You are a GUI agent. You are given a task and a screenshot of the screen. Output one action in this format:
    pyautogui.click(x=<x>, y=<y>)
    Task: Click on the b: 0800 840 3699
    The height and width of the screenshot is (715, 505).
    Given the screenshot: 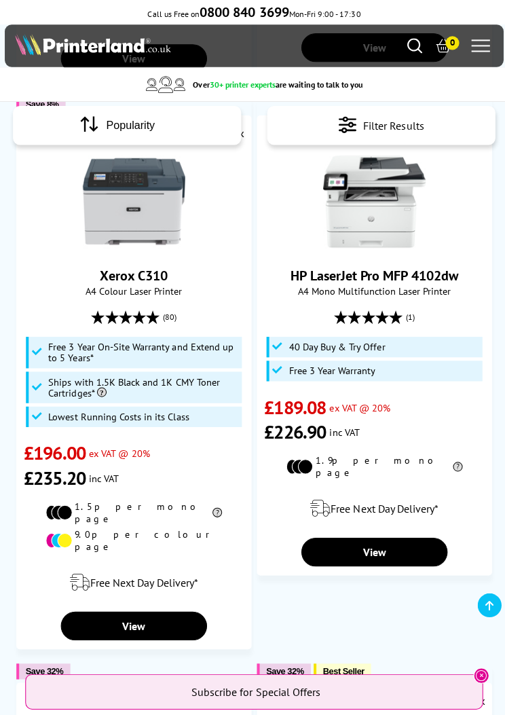 What is the action you would take?
    pyautogui.click(x=243, y=12)
    